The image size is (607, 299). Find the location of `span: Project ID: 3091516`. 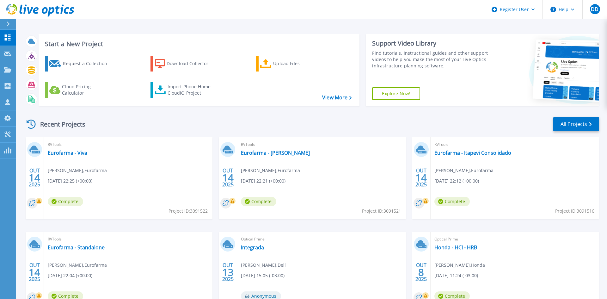

span: Project ID: 3091516 is located at coordinates (575, 211).